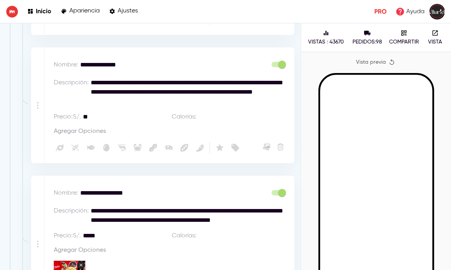  Describe the element at coordinates (367, 37) in the screenshot. I see `button: Pedidos:98` at that location.